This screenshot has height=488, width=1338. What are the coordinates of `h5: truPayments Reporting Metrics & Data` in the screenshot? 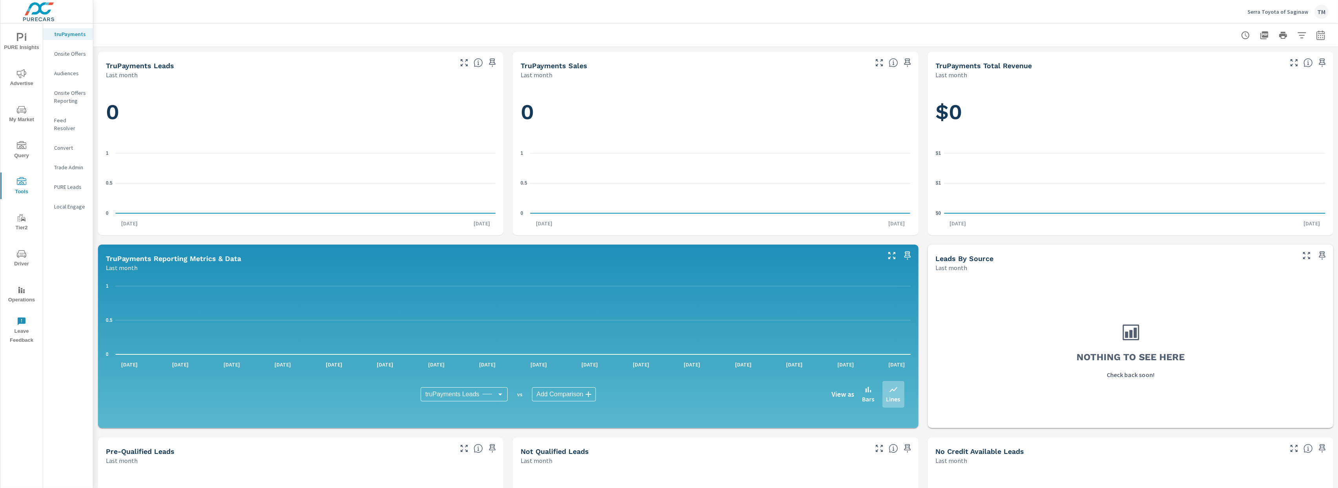 It's located at (173, 258).